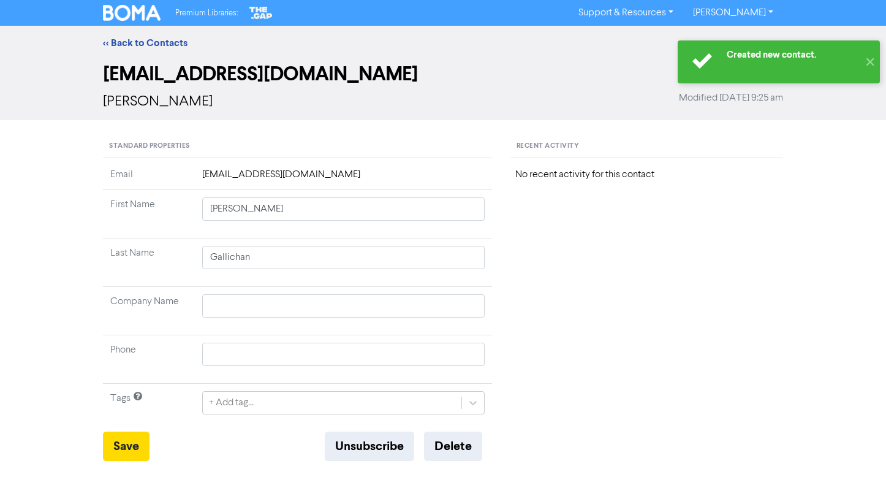 The image size is (886, 477). What do you see at coordinates (626, 13) in the screenshot?
I see `a: Support & Resources` at bounding box center [626, 13].